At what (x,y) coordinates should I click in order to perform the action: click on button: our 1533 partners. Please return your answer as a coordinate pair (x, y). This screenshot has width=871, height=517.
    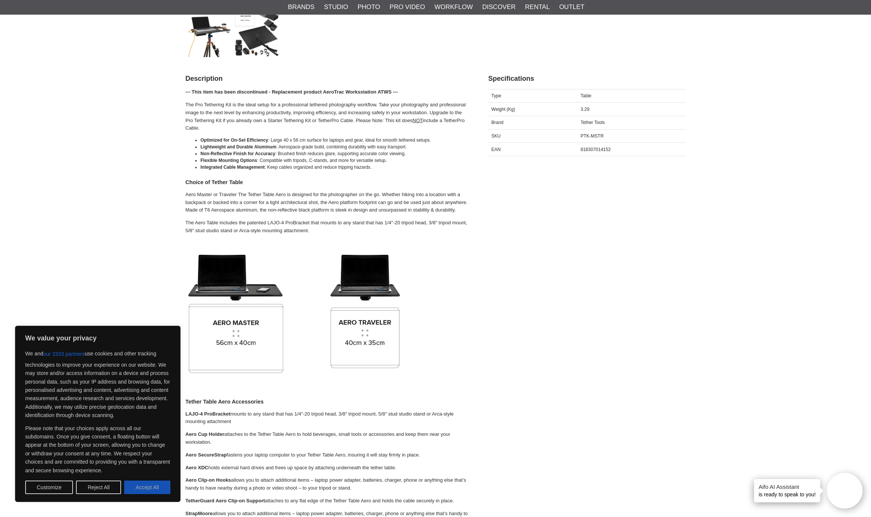
    Looking at the image, I should click on (64, 354).